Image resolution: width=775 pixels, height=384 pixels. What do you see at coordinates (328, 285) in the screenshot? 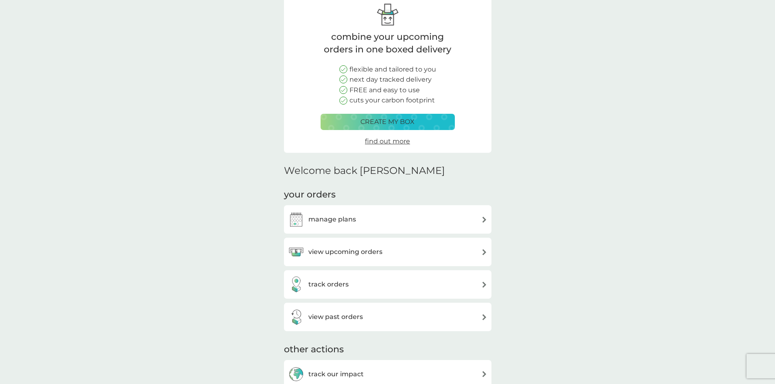
I see `h3: track orders` at bounding box center [328, 285].